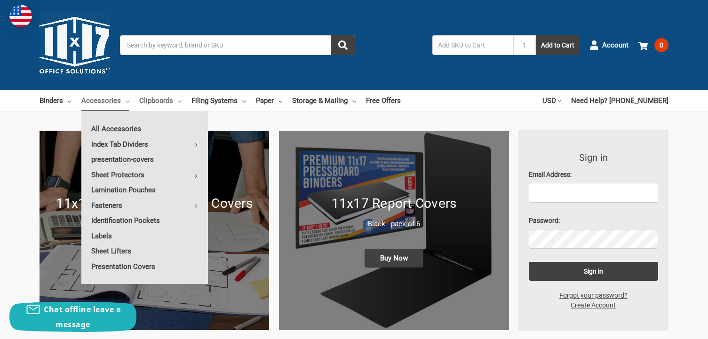 The height and width of the screenshot is (339, 708). I want to click on img: 11x17.com, so click(75, 45).